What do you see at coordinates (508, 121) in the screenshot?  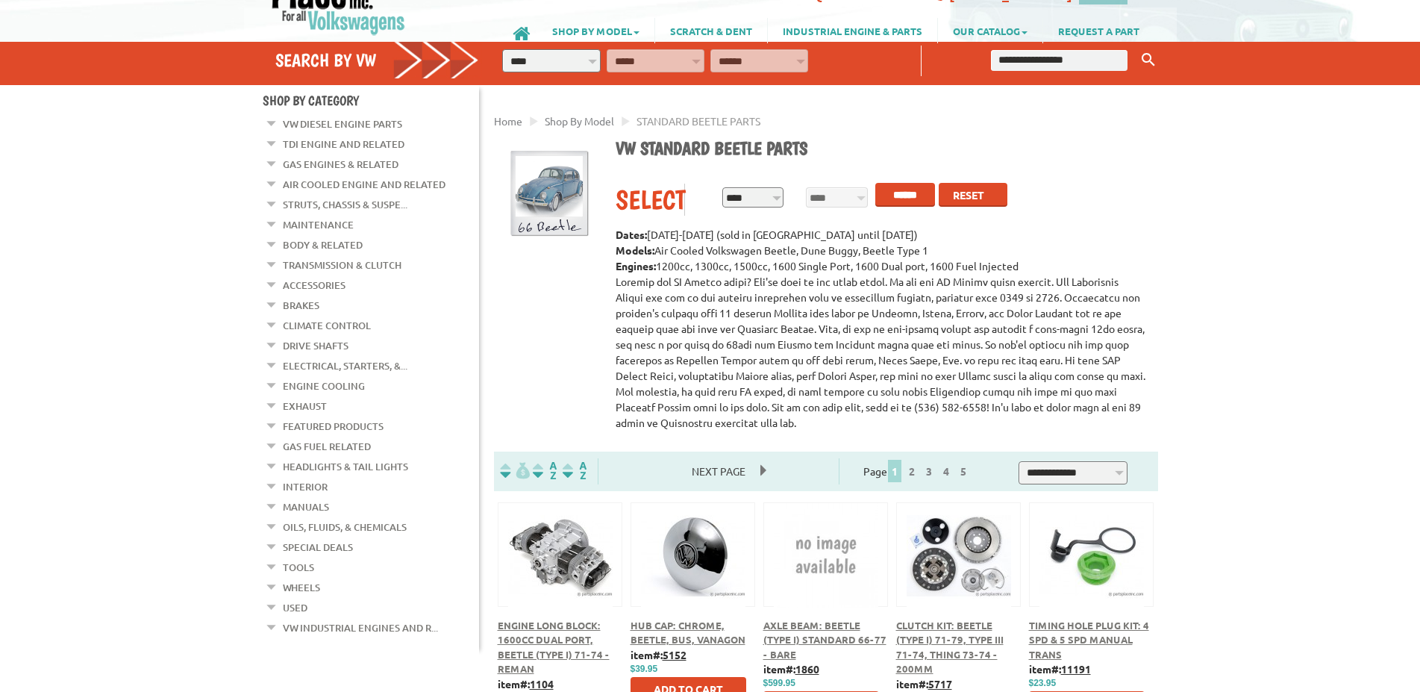 I see `a: Home` at bounding box center [508, 121].